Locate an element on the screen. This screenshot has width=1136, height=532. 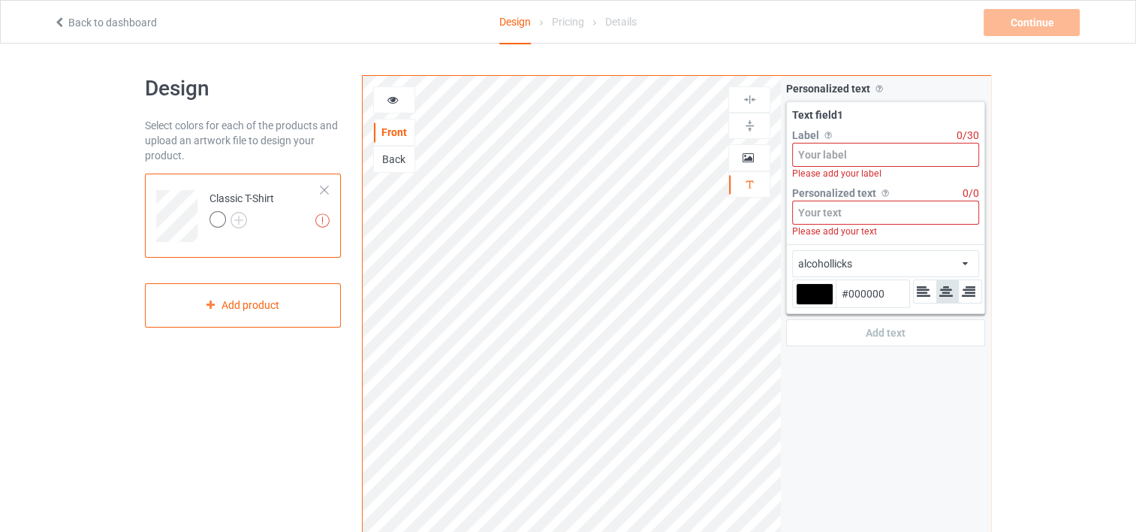
div: Details is located at coordinates (621, 22).